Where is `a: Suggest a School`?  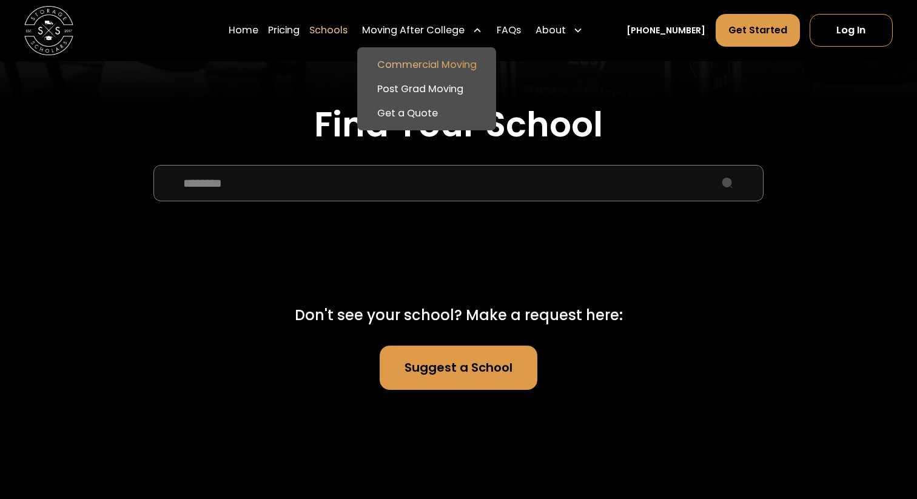
a: Suggest a School is located at coordinates (459, 368).